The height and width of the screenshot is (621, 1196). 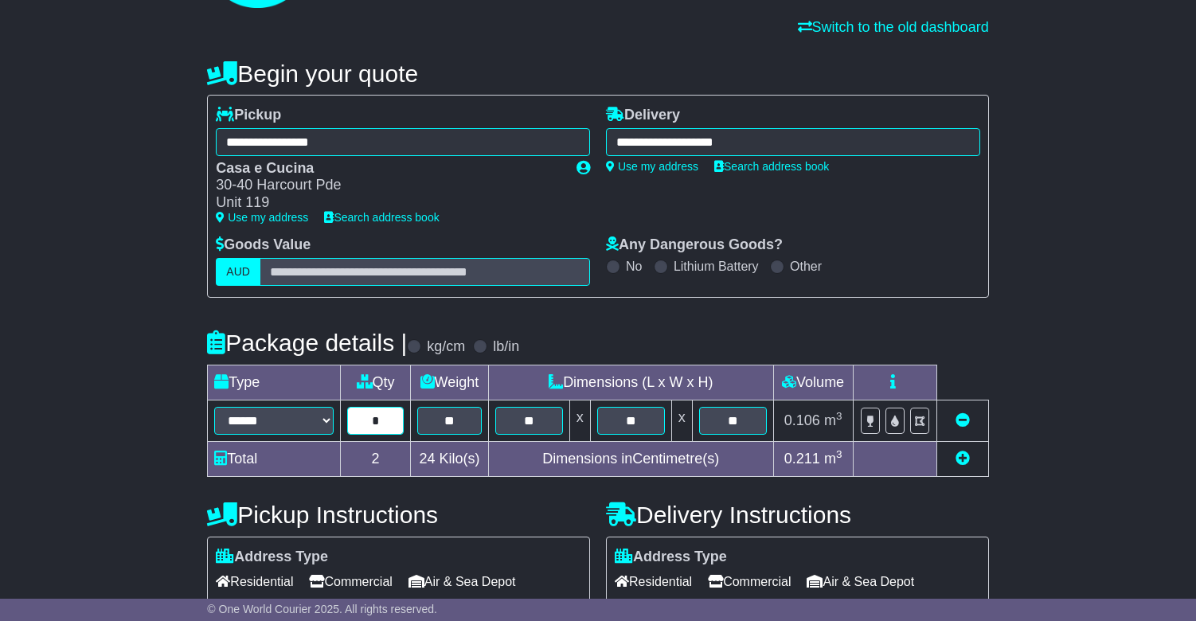 I want to click on div: Unit 119, so click(x=388, y=203).